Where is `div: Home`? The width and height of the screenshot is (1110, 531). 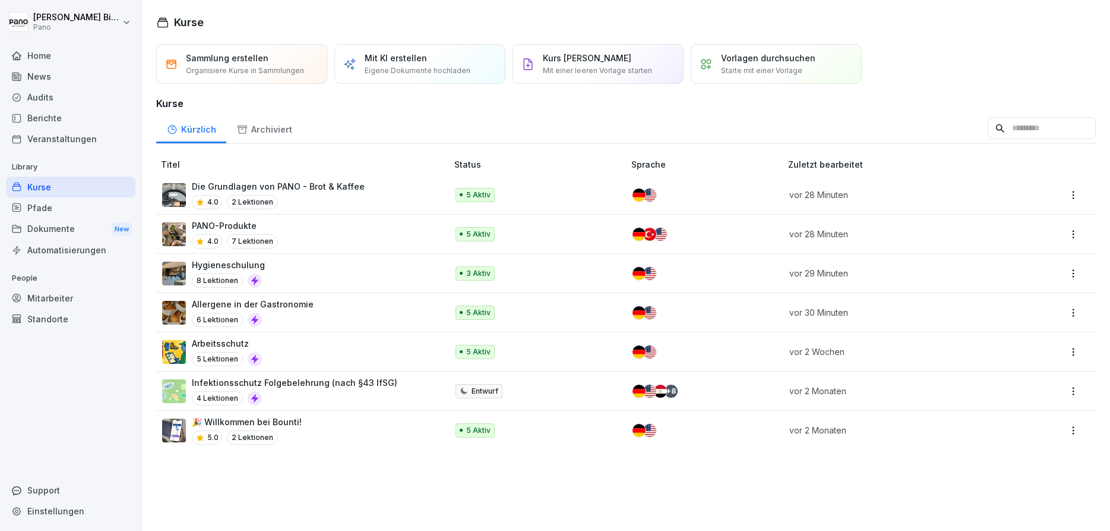
div: Home is located at coordinates (71, 55).